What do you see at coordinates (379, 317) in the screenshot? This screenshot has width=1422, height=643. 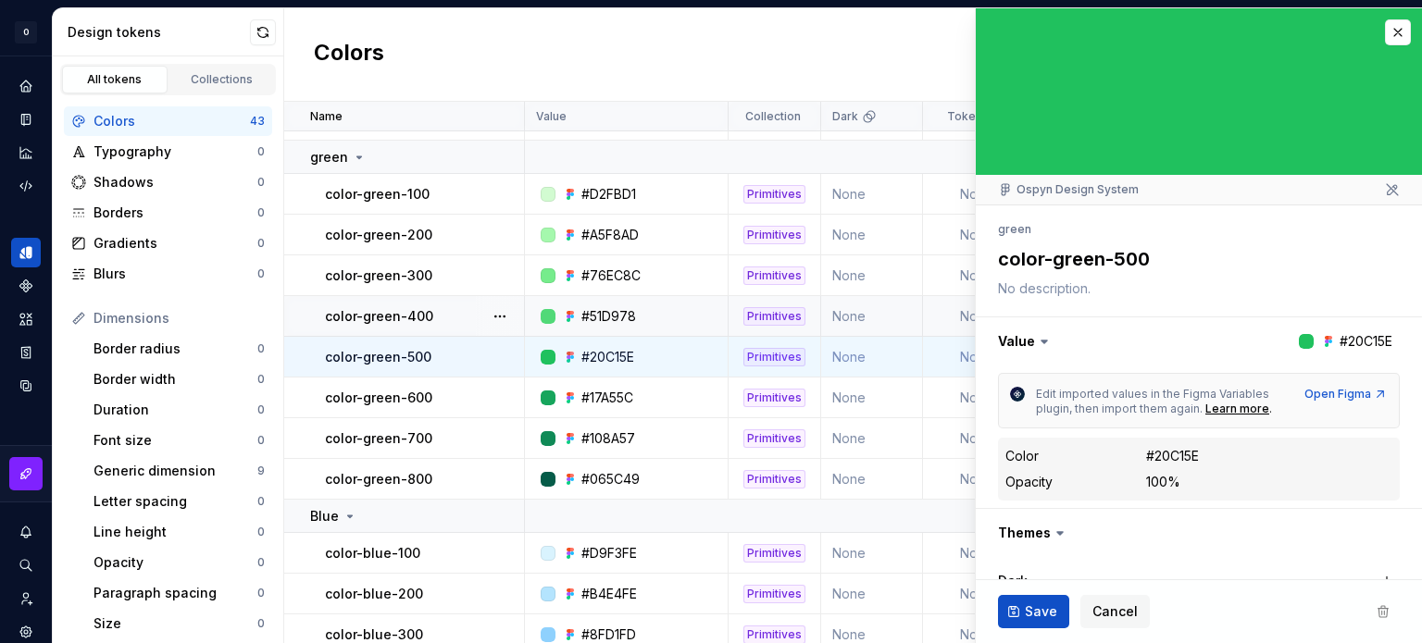 I see `p: color-green-400` at bounding box center [379, 317].